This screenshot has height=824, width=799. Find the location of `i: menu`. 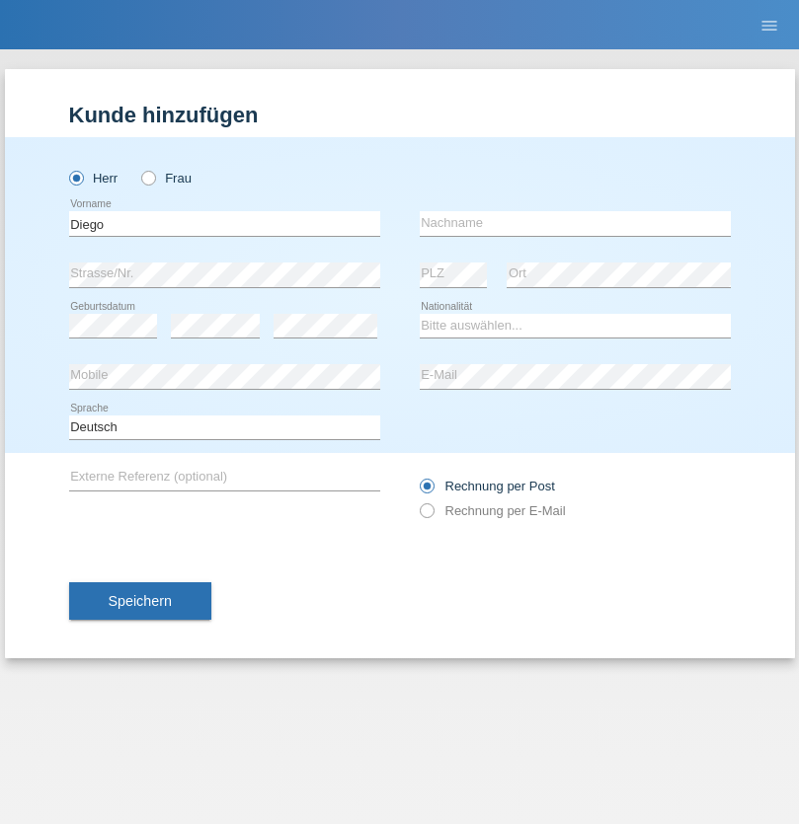

i: menu is located at coordinates (769, 26).